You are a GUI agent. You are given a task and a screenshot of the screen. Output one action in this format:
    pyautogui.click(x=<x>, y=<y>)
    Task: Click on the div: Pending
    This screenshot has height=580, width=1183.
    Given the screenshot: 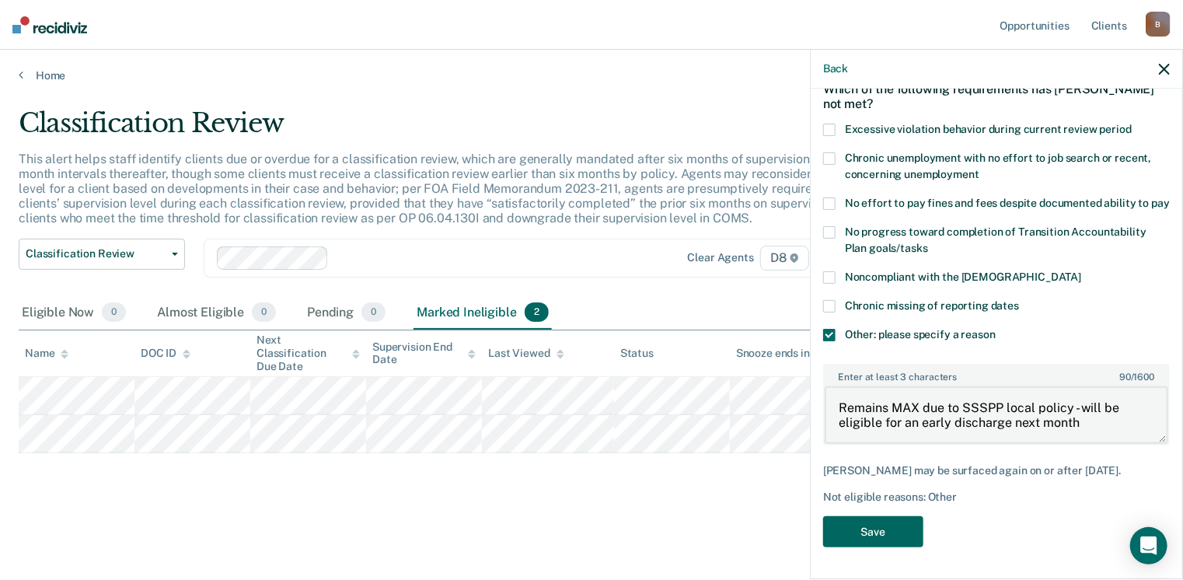 What is the action you would take?
    pyautogui.click(x=346, y=313)
    